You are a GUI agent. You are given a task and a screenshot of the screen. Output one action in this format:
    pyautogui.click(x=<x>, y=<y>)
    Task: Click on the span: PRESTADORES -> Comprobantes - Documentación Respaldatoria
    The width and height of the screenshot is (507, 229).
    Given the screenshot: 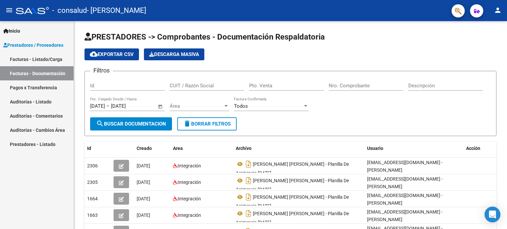 What is the action you would take?
    pyautogui.click(x=205, y=37)
    